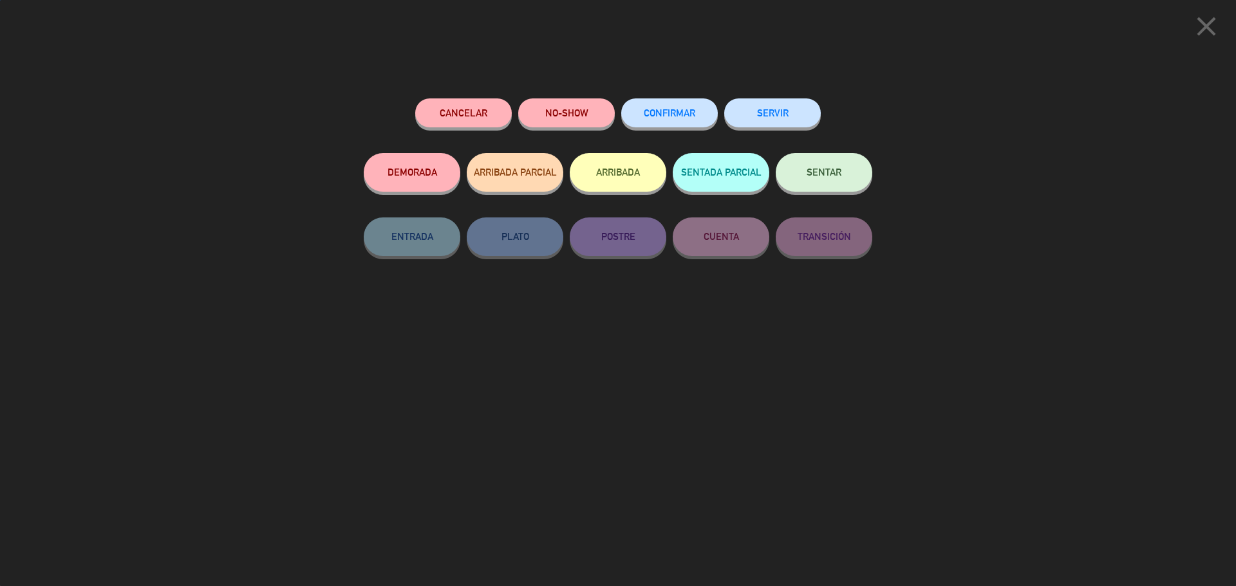 The width and height of the screenshot is (1236, 586). I want to click on span: SENTAR, so click(824, 172).